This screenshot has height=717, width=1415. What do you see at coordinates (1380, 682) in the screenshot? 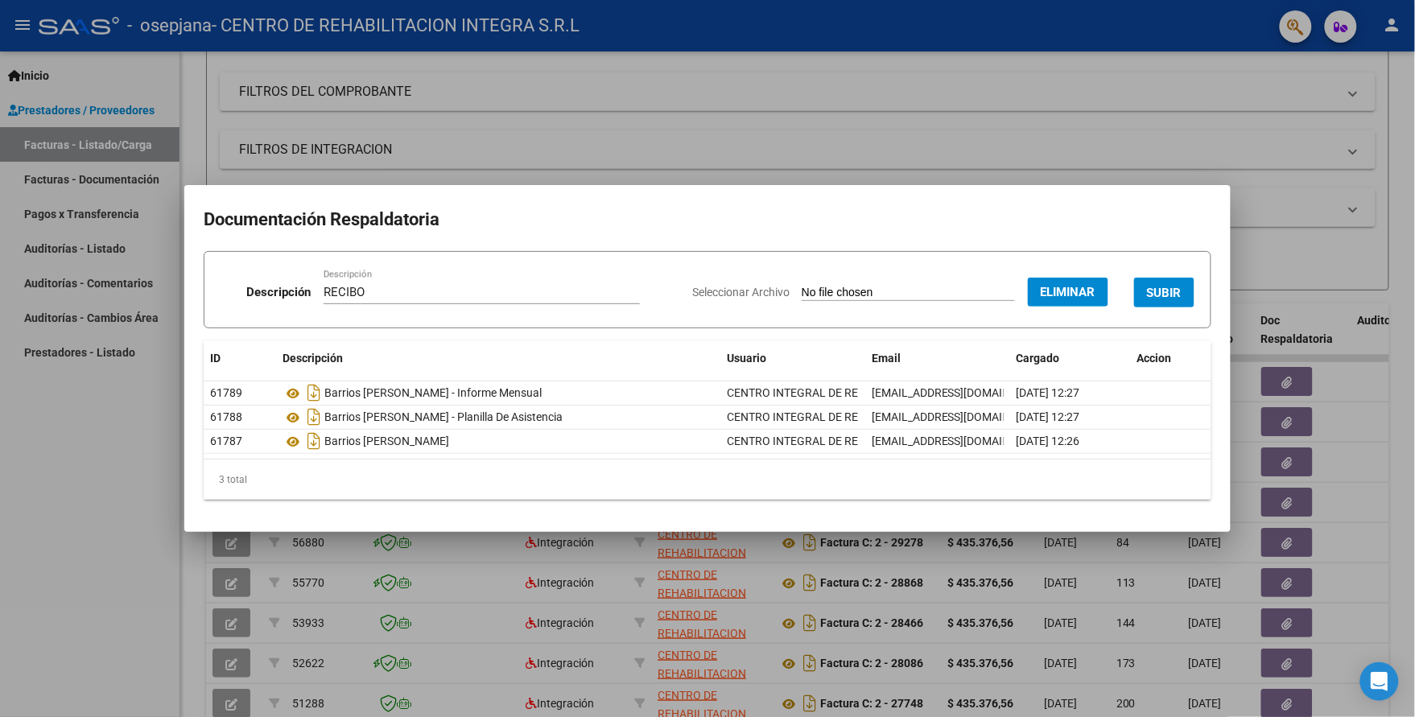
I see `div: Open Intercom Messenger` at bounding box center [1380, 682].